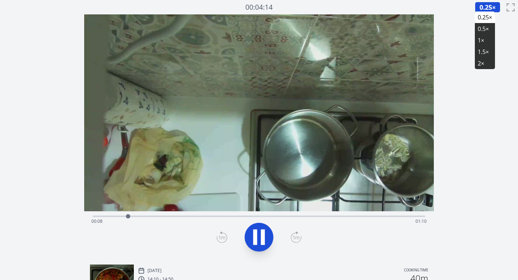 This screenshot has width=518, height=280. I want to click on button: 0.25×, so click(488, 7).